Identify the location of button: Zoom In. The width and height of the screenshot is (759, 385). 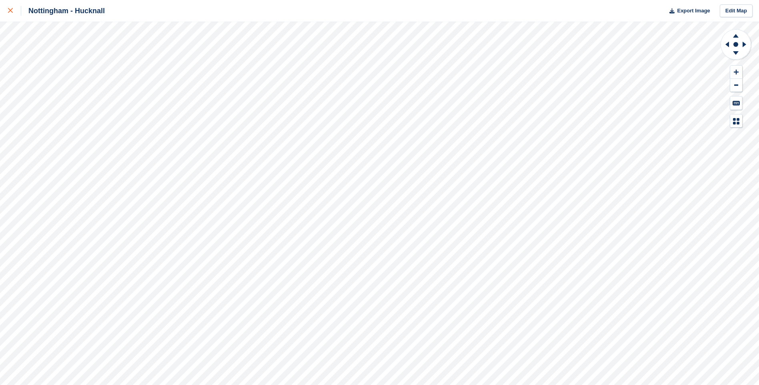
(736, 72).